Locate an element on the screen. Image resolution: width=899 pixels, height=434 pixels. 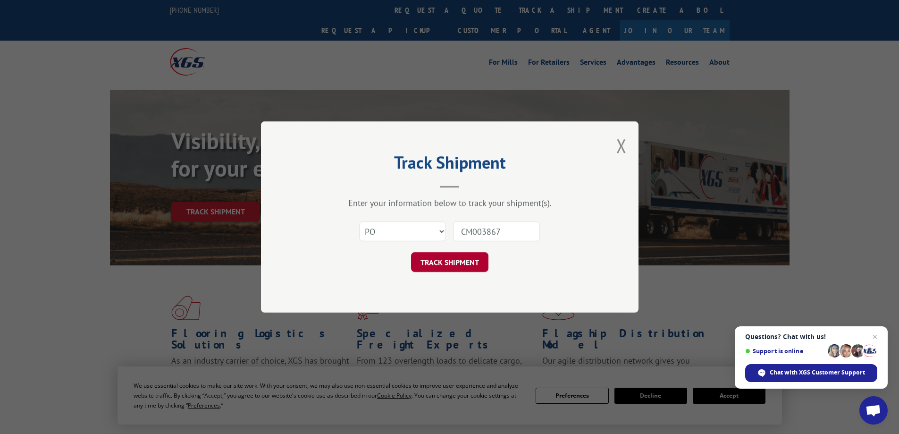
span: Questions? Chat with us! is located at coordinates (811, 337).